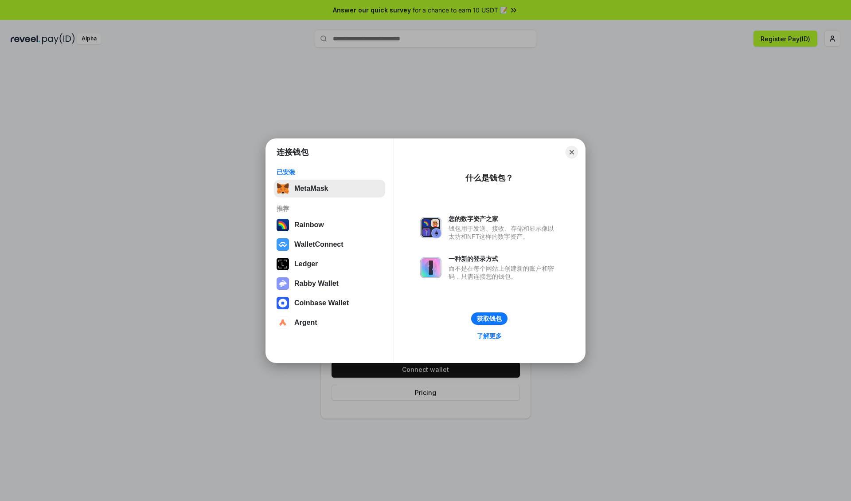 This screenshot has height=501, width=851. What do you see at coordinates (306, 264) in the screenshot?
I see `div: Ledger` at bounding box center [306, 264].